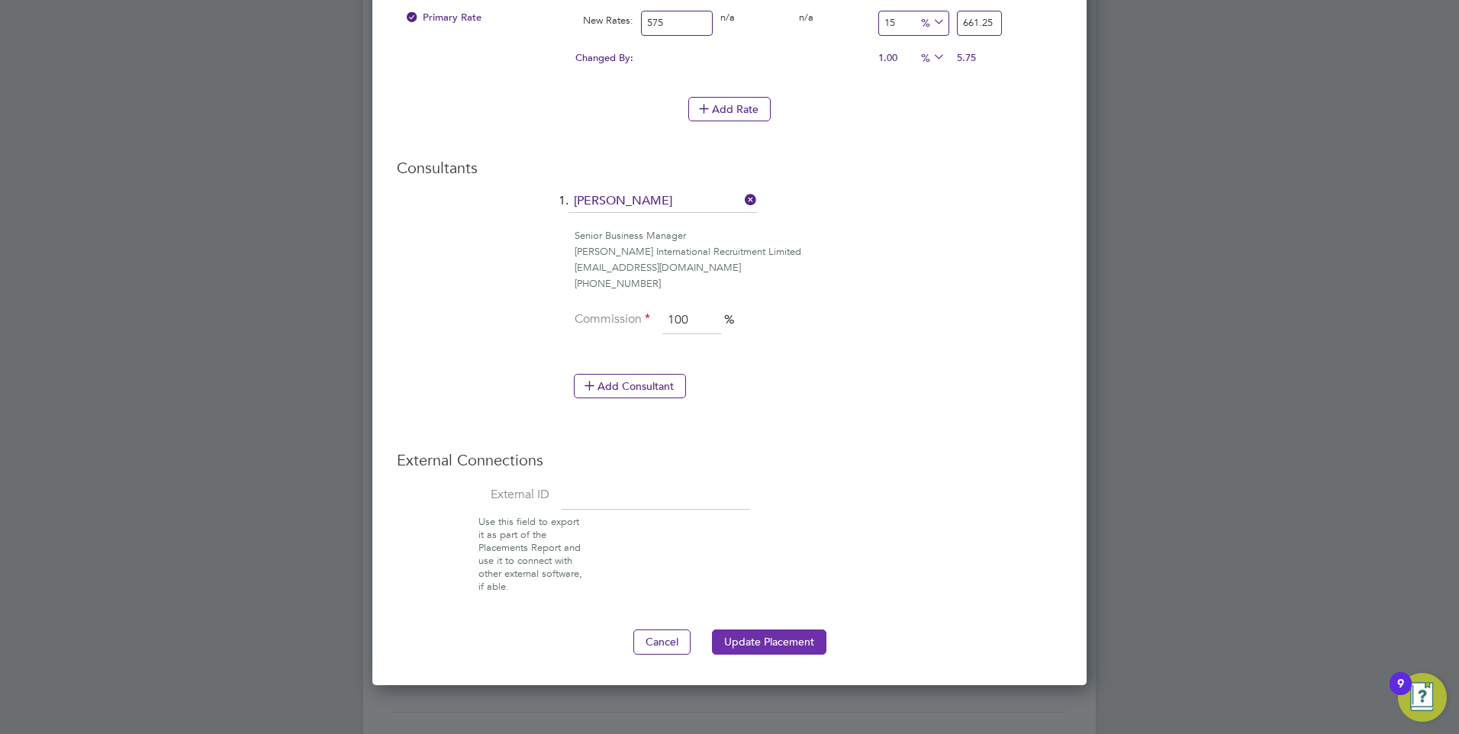 Image resolution: width=1459 pixels, height=734 pixels. I want to click on span: 5.75, so click(966, 57).